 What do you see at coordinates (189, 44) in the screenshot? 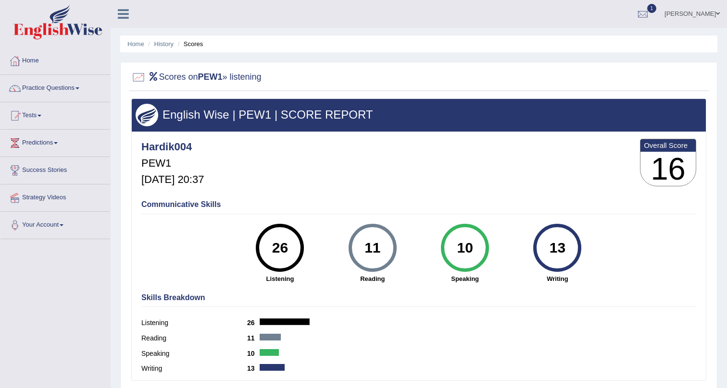
I see `li: Scores` at bounding box center [189, 44].